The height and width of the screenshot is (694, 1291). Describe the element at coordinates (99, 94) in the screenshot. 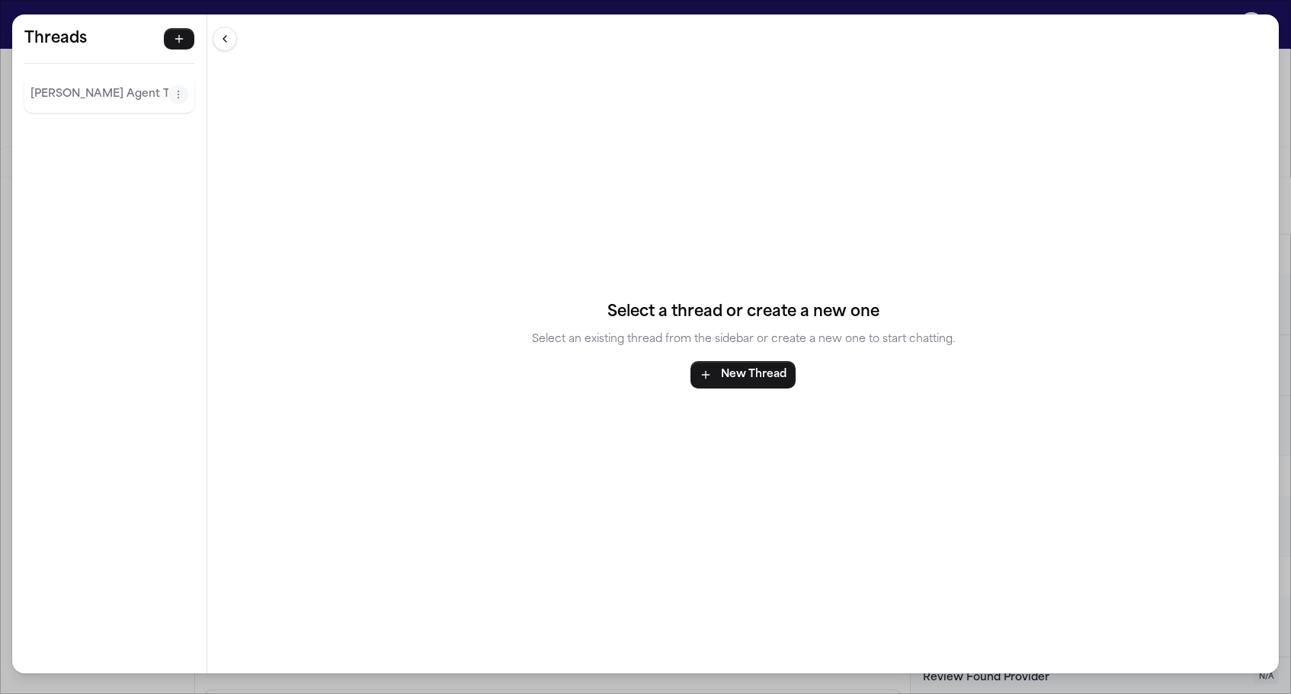

I see `button: Select thread: Finch Agent Thread` at that location.